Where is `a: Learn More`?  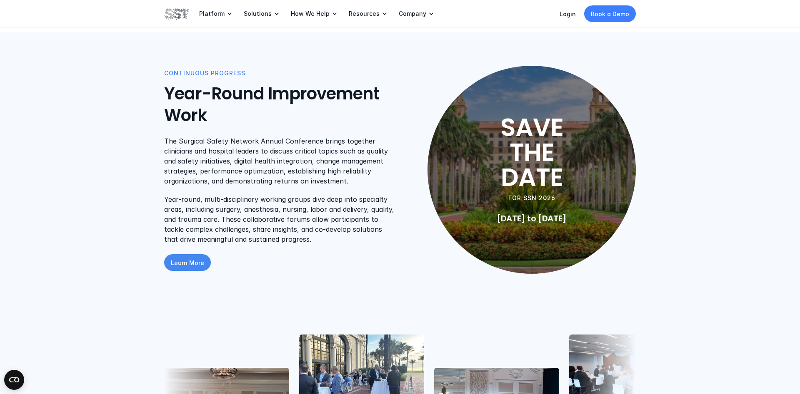
a: Learn More is located at coordinates (187, 263).